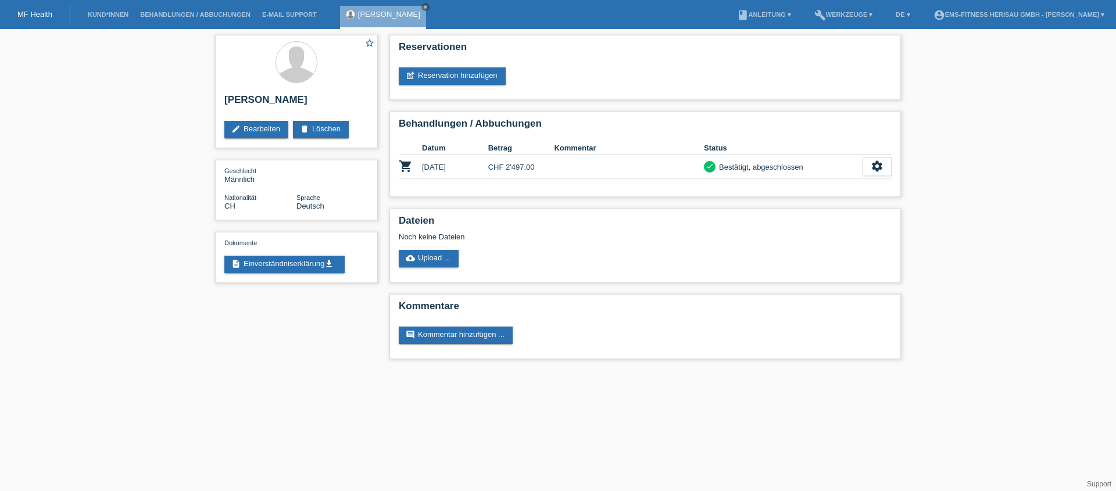 This screenshot has height=491, width=1116. Describe the element at coordinates (241, 243) in the screenshot. I see `span: Dokumente` at that location.